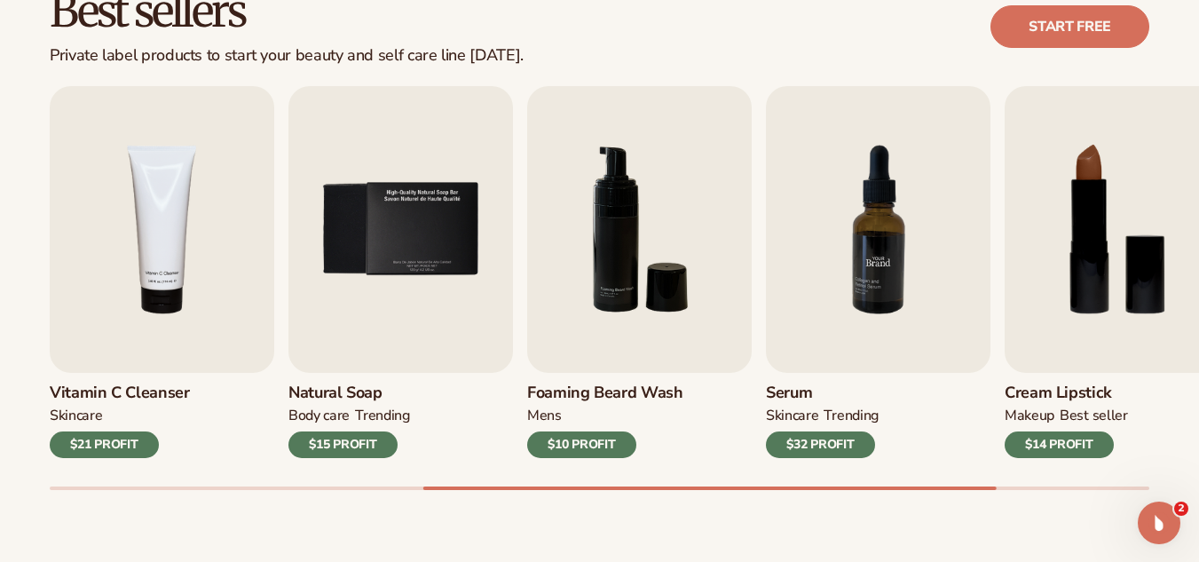 The image size is (1199, 562). I want to click on h3: Foaming beard wash, so click(605, 393).